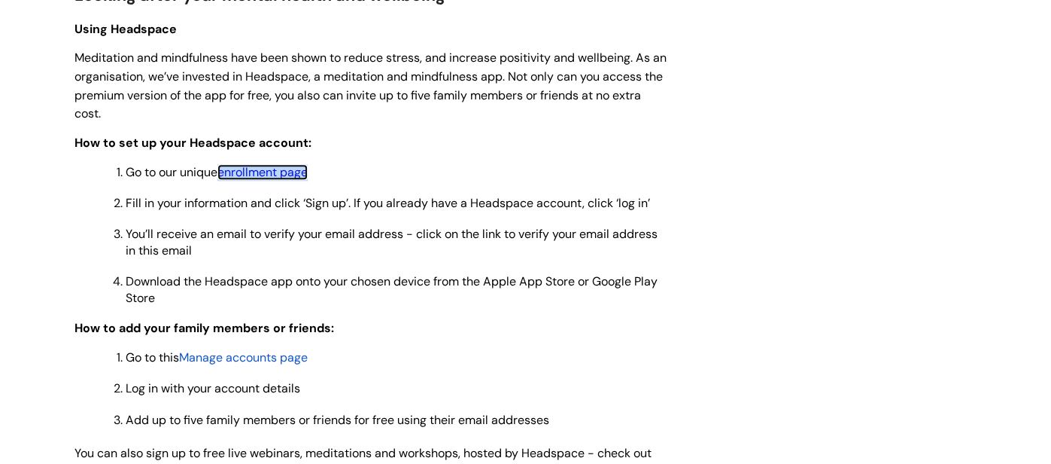 This screenshot has width=1051, height=464. What do you see at coordinates (391, 242) in the screenshot?
I see `span: You’ll receive an email to verify your email address - click on the link to verify your email add...` at bounding box center [391, 242].